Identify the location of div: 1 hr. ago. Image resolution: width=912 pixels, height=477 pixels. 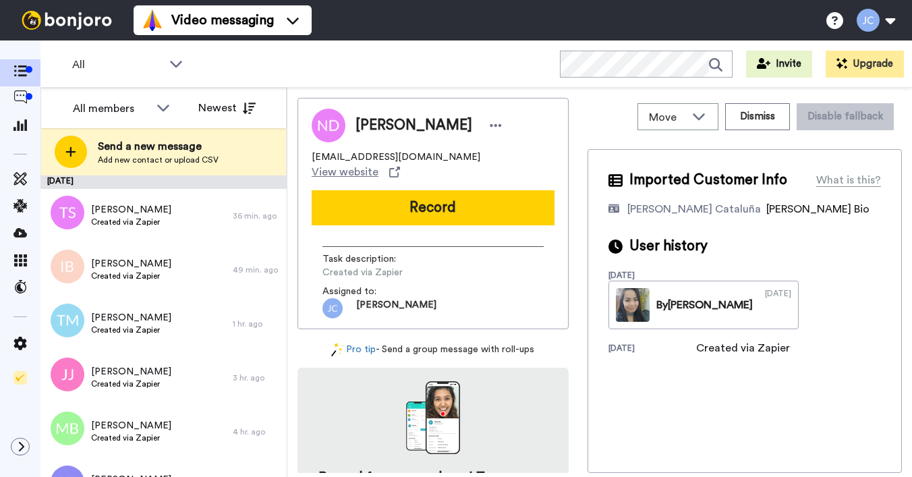
(256, 324).